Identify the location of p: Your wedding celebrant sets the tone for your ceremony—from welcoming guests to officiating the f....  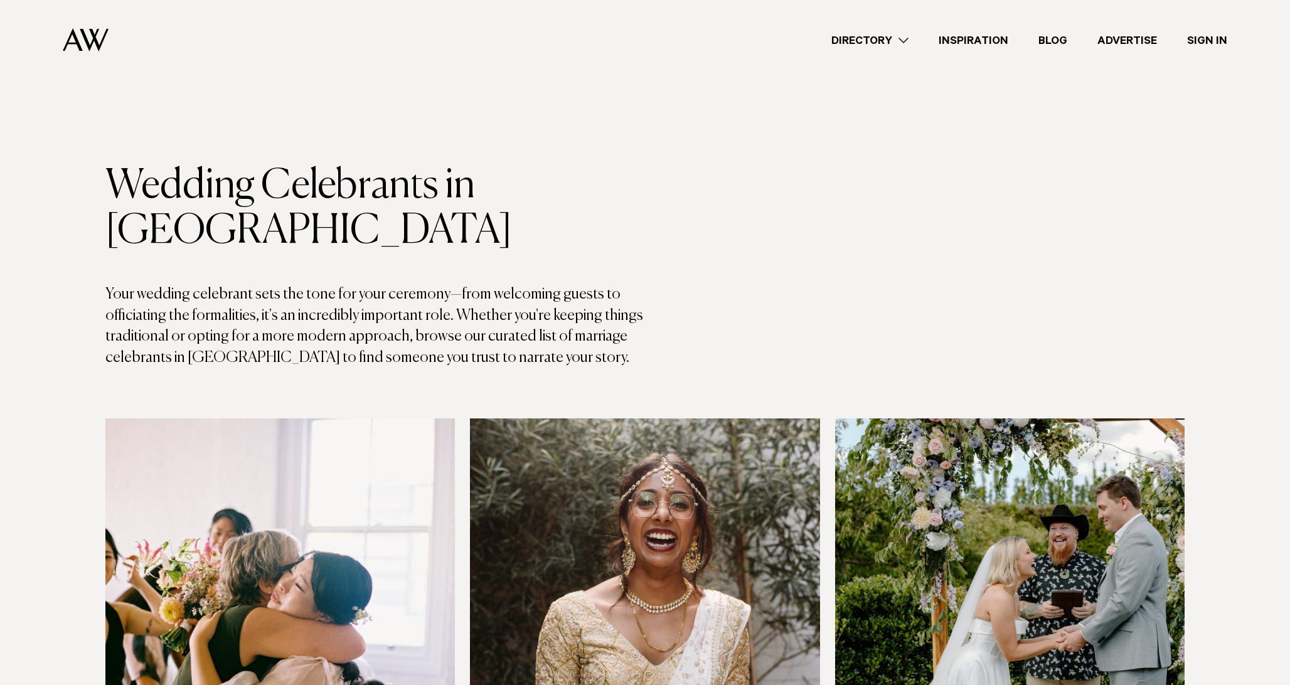
(375, 326).